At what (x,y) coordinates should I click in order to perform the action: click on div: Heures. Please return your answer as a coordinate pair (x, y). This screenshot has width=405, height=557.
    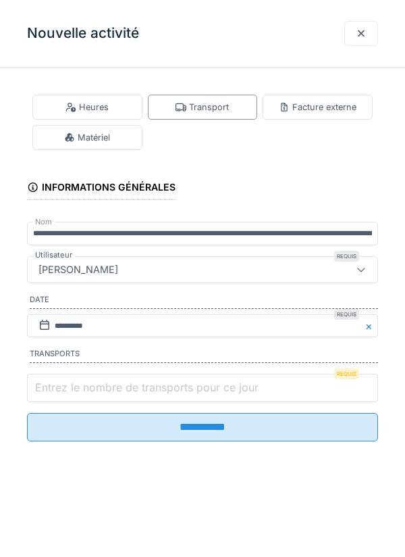
    Looking at the image, I should click on (87, 107).